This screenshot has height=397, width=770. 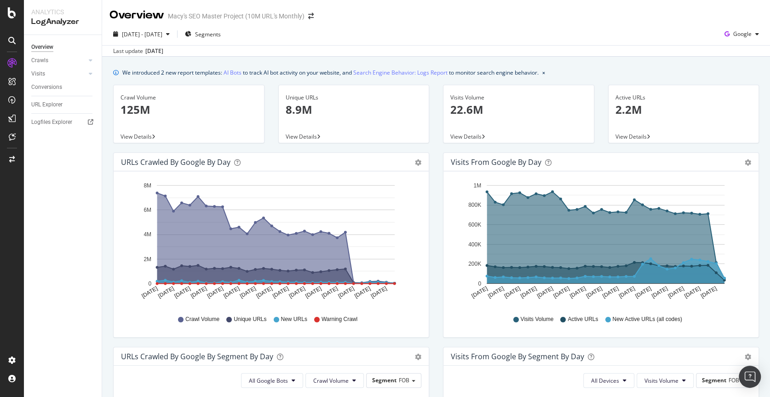 I want to click on text: 6M, so click(x=147, y=210).